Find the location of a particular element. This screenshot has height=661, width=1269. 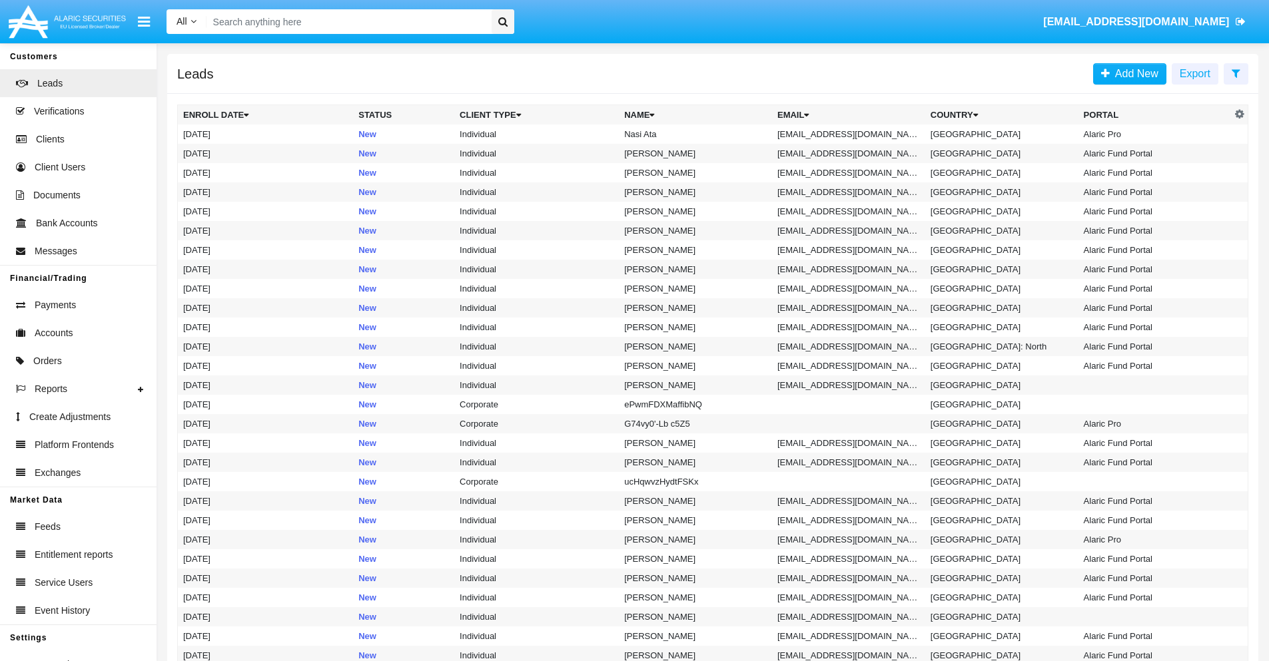

th: Client Type is located at coordinates (536, 115).